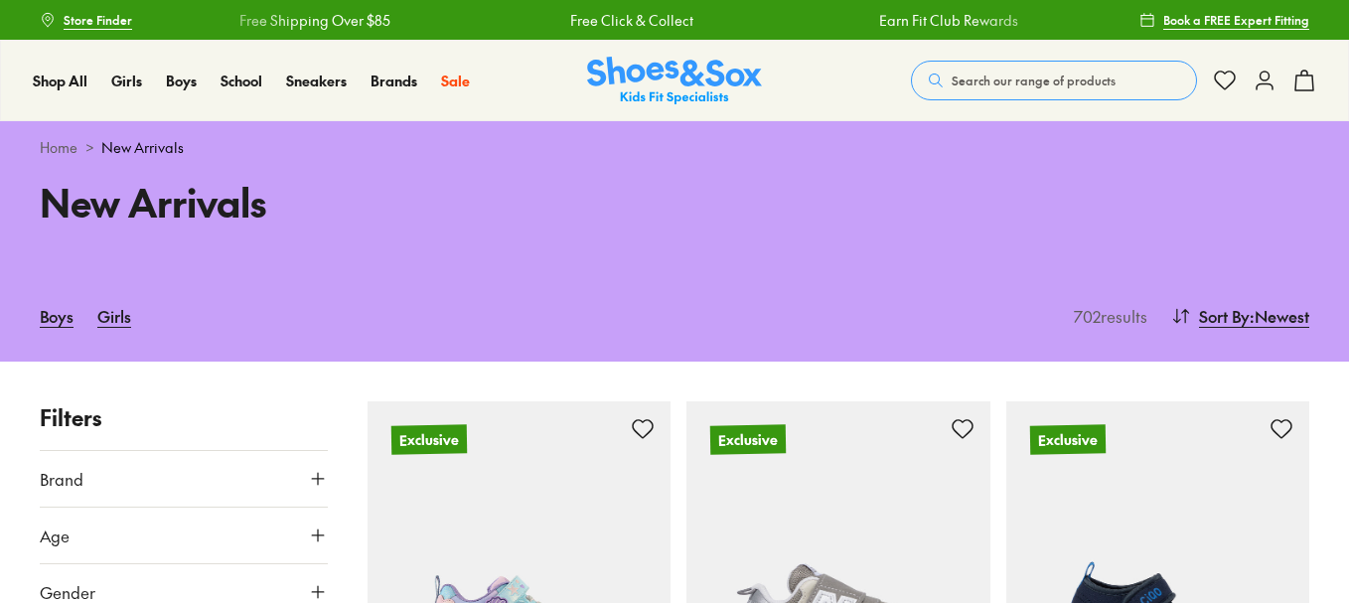  What do you see at coordinates (675, 80) in the screenshot?
I see `a: Shoes & Sox` at bounding box center [675, 80].